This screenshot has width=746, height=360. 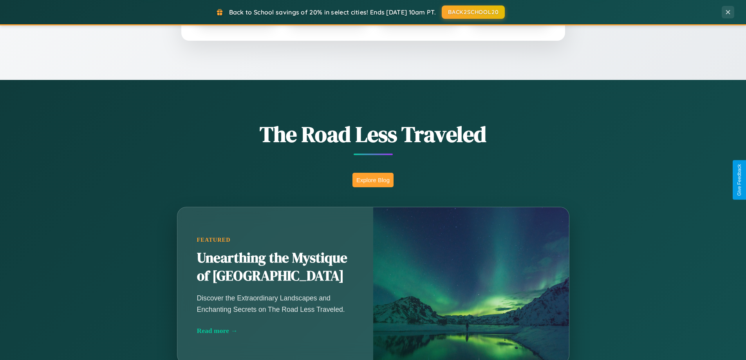 I want to click on p: Discover the Extraordinary Landscapes and Enchanting Secrets on The Road Less Traveled., so click(x=275, y=303).